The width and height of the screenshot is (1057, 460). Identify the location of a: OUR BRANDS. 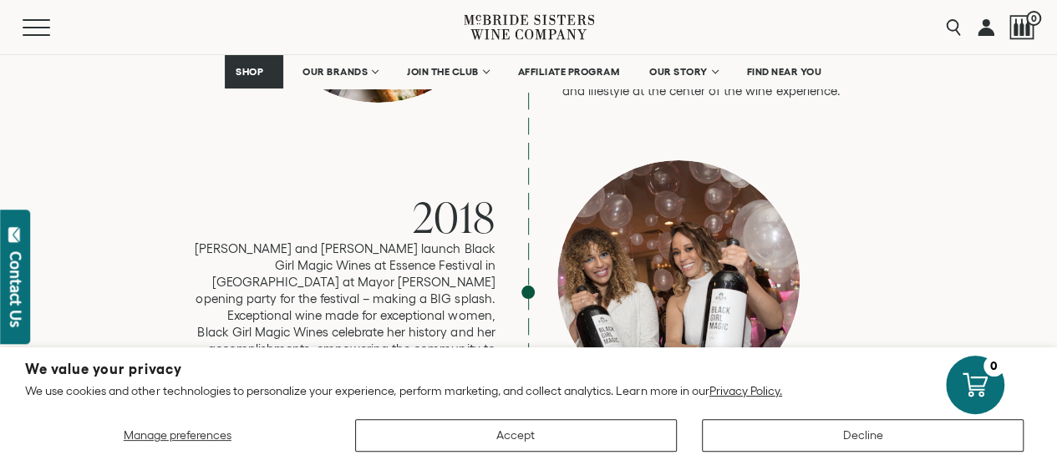
(339, 72).